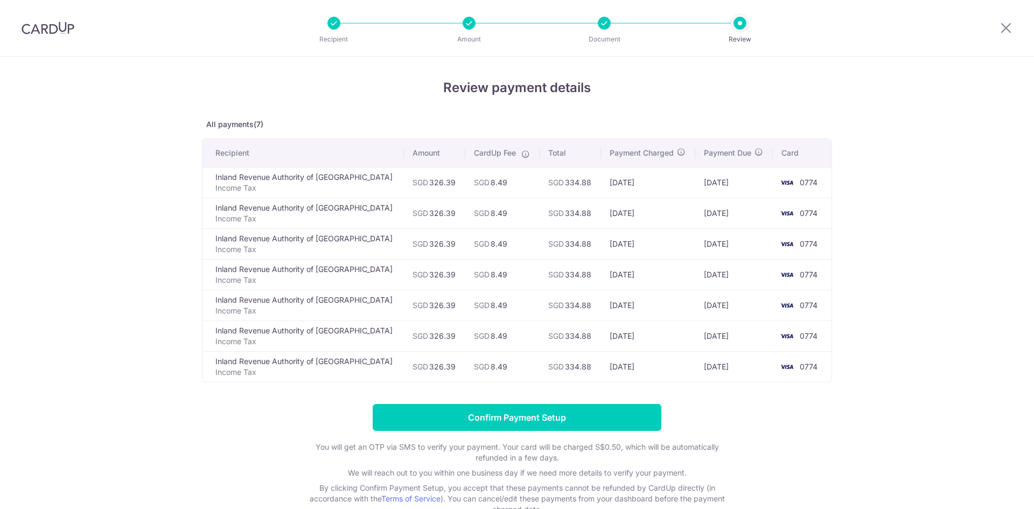 The image size is (1034, 509). Describe the element at coordinates (334, 39) in the screenshot. I see `p: Recipient` at that location.